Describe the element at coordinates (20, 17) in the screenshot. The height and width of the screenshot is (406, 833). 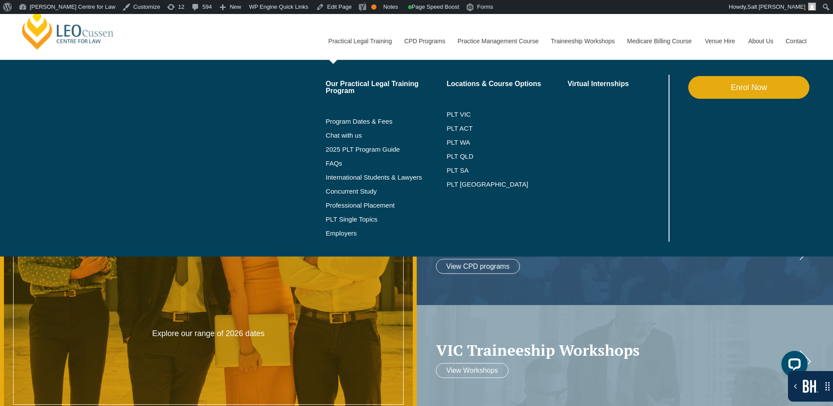
I see `button: Open LiveChat chat widget` at that location.